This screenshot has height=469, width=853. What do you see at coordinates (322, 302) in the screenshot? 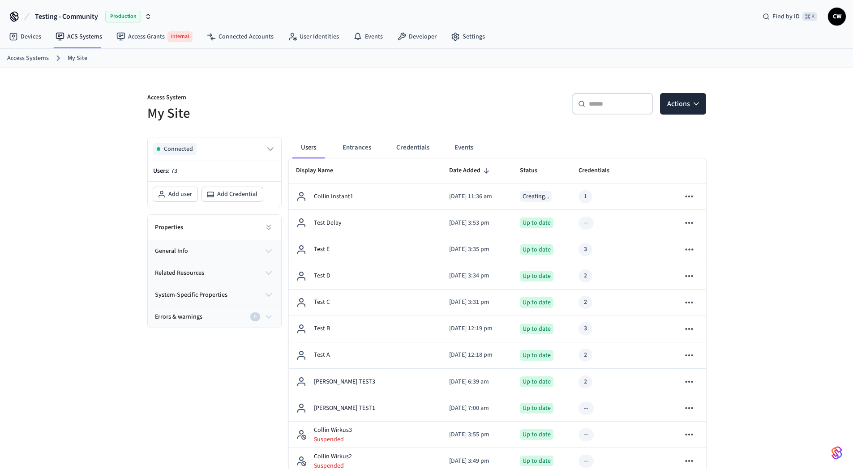
I see `p: Test C` at bounding box center [322, 302].